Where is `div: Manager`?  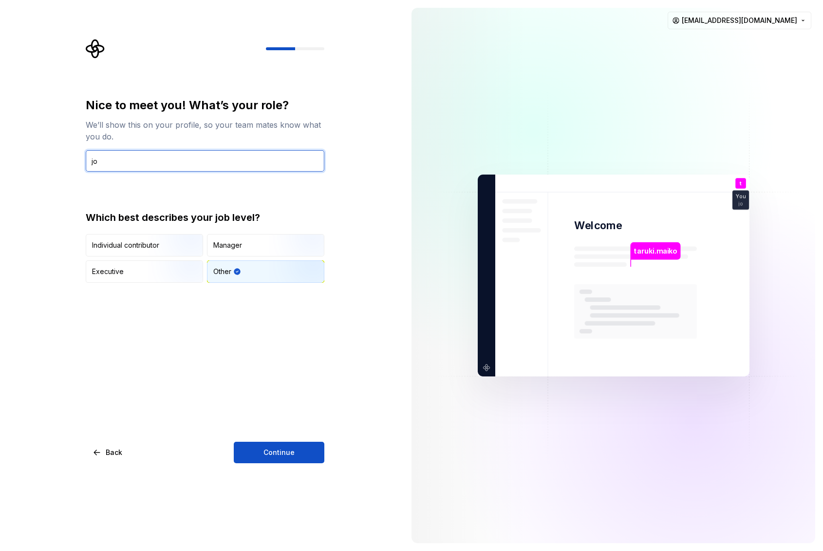
div: Manager is located at coordinates (228, 245).